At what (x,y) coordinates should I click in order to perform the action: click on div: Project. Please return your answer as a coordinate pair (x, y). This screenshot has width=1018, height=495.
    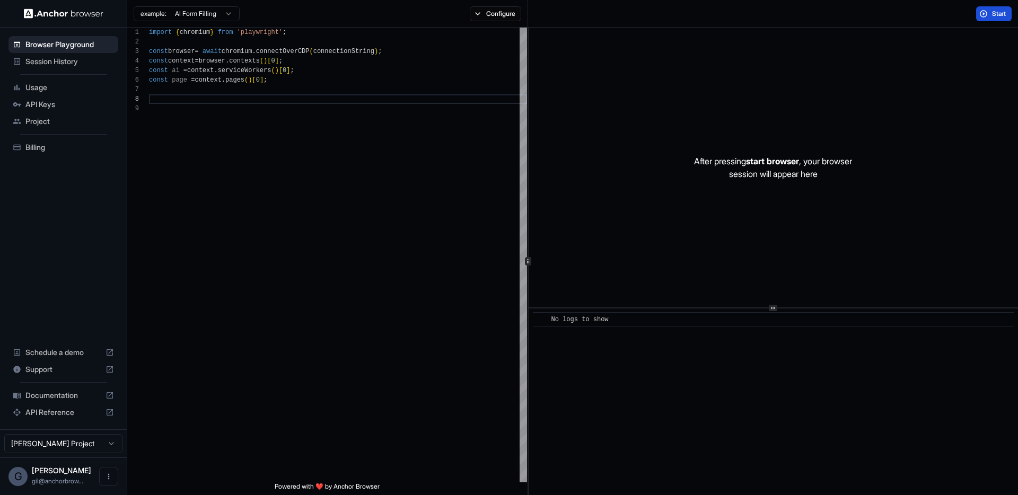
    Looking at the image, I should click on (63, 121).